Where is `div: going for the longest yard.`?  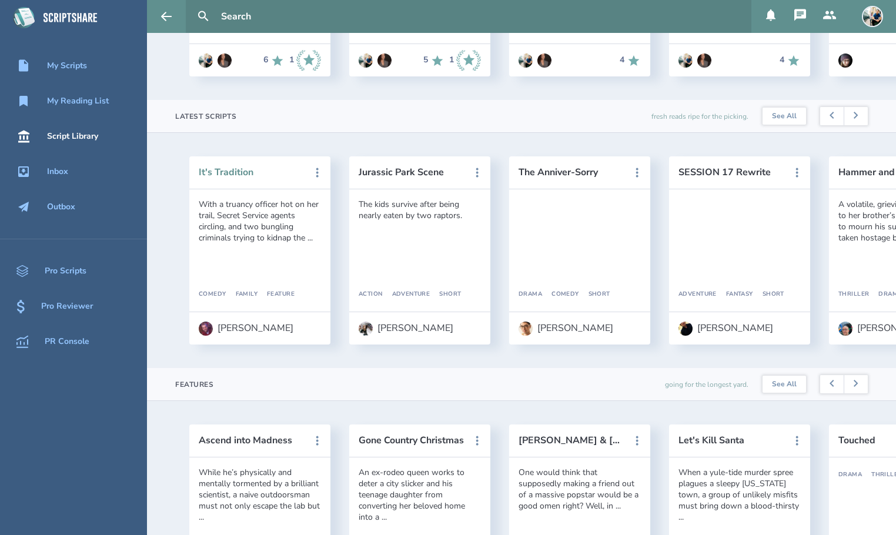 div: going for the longest yard. is located at coordinates (707, 384).